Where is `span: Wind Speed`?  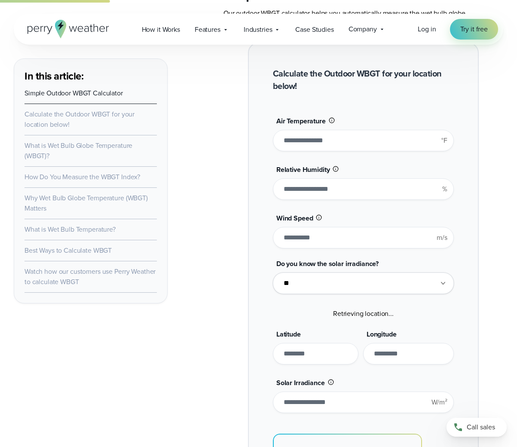
span: Wind Speed is located at coordinates (295, 218).